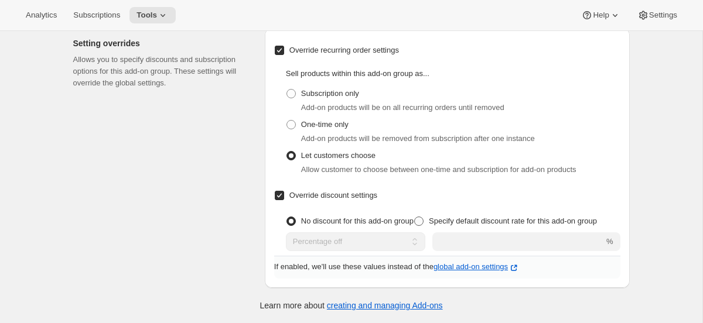 The height and width of the screenshot is (323, 703). Describe the element at coordinates (324, 124) in the screenshot. I see `span: One-time only` at that location.